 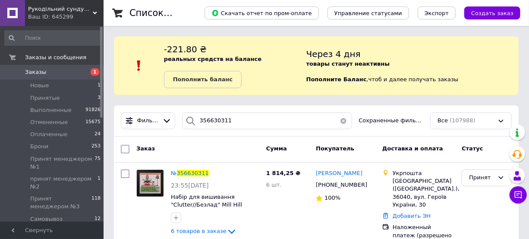 What do you see at coordinates (436, 13) in the screenshot?
I see `button: Экспорт` at bounding box center [436, 13].